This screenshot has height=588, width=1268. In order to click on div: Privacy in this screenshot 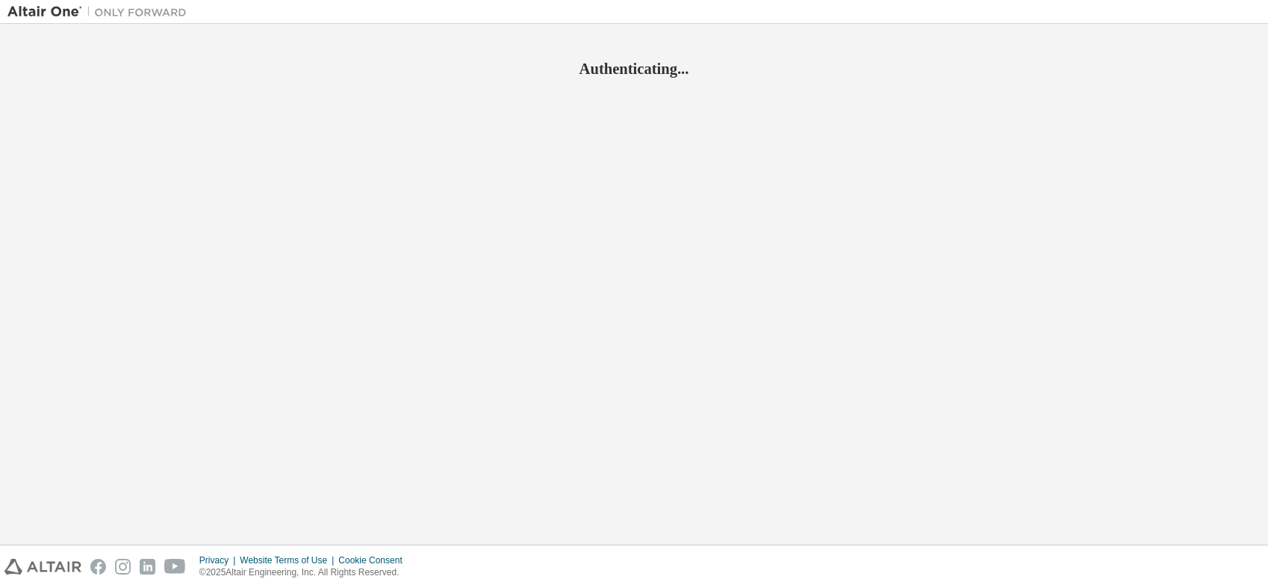, I will do `click(221, 560)`.